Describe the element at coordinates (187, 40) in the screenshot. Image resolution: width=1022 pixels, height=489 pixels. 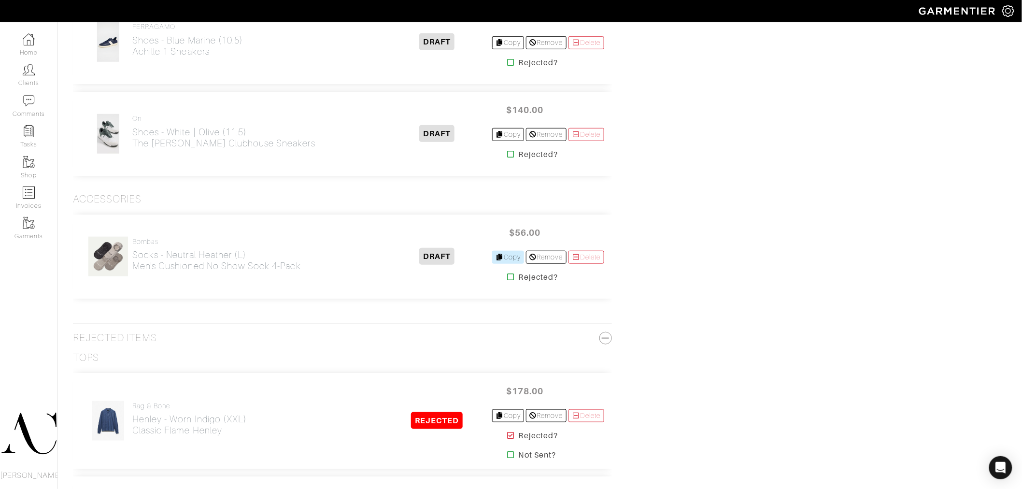
I see `a: FERRAGAMO Shoes - Blue Marine (10.5)Achille 1 Sneakers` at that location.